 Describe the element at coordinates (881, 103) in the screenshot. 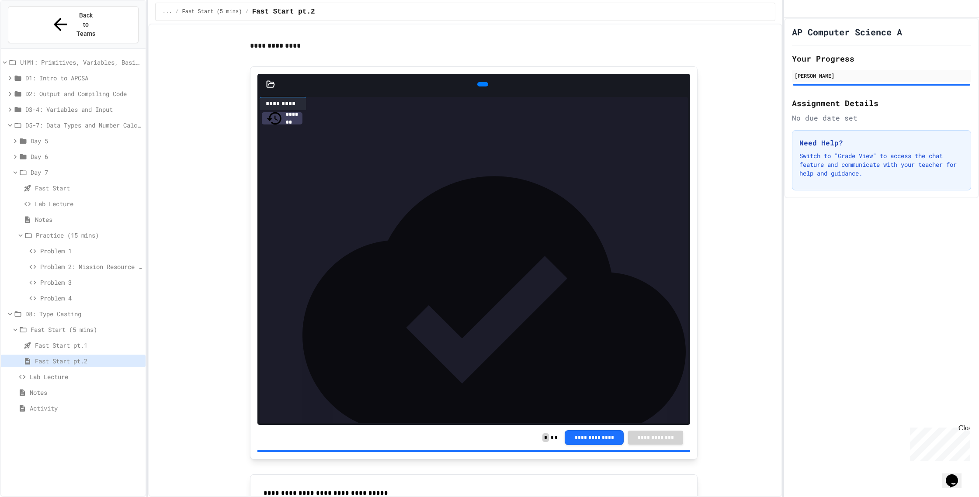

I see `h2: Assignment Details` at that location.